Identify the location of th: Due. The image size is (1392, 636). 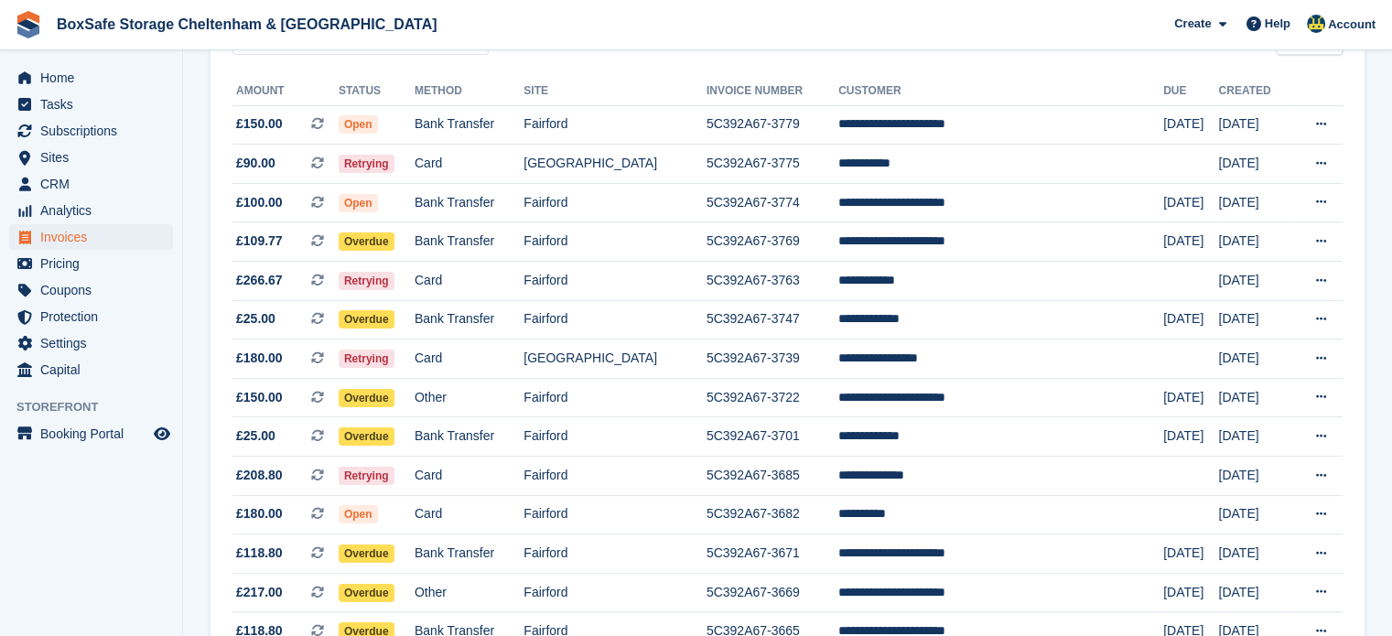
(1191, 92).